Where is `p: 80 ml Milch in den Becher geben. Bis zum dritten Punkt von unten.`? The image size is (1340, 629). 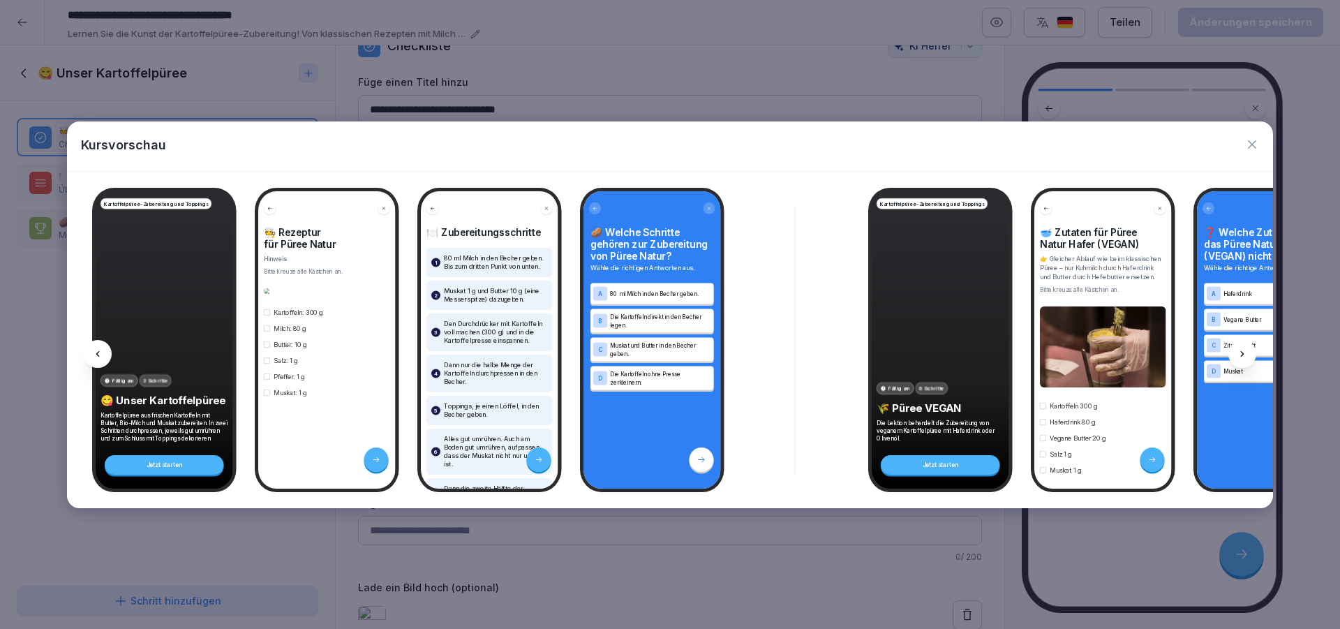 p: 80 ml Milch in den Becher geben. Bis zum dritten Punkt von unten. is located at coordinates (495, 262).